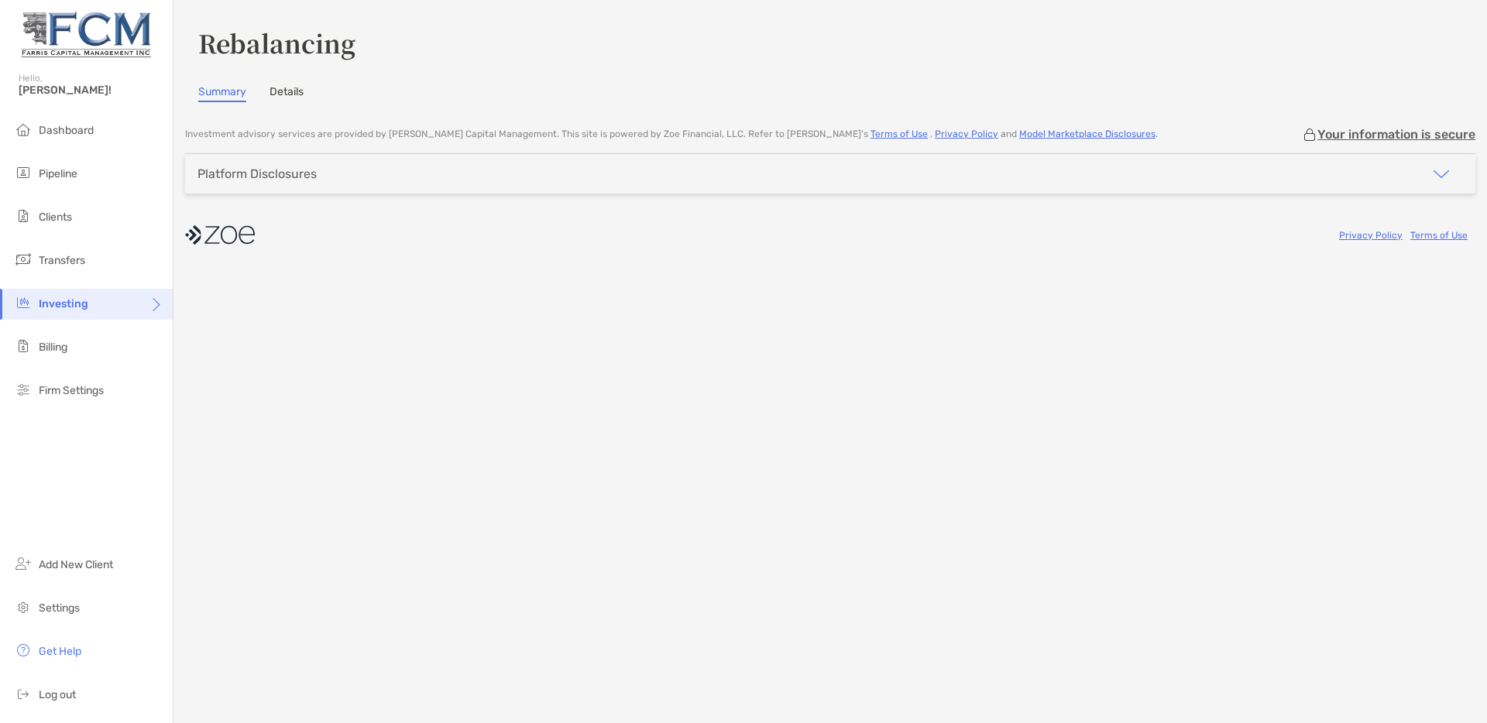  What do you see at coordinates (66, 130) in the screenshot?
I see `span: Dashboard` at bounding box center [66, 130].